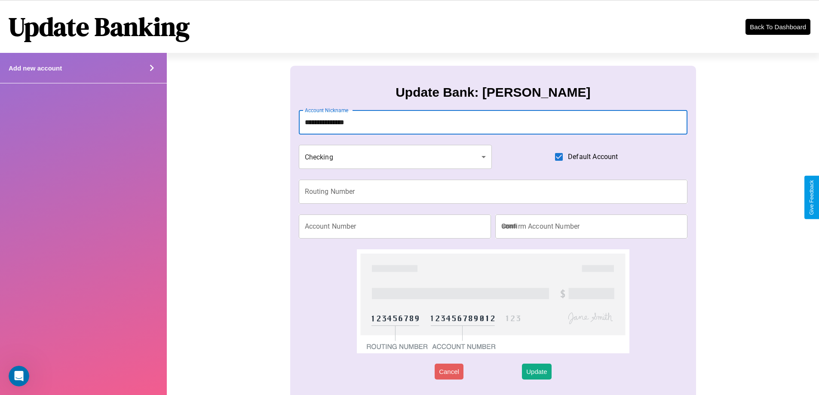 The image size is (819, 395). I want to click on h1: Update Banking, so click(99, 27).